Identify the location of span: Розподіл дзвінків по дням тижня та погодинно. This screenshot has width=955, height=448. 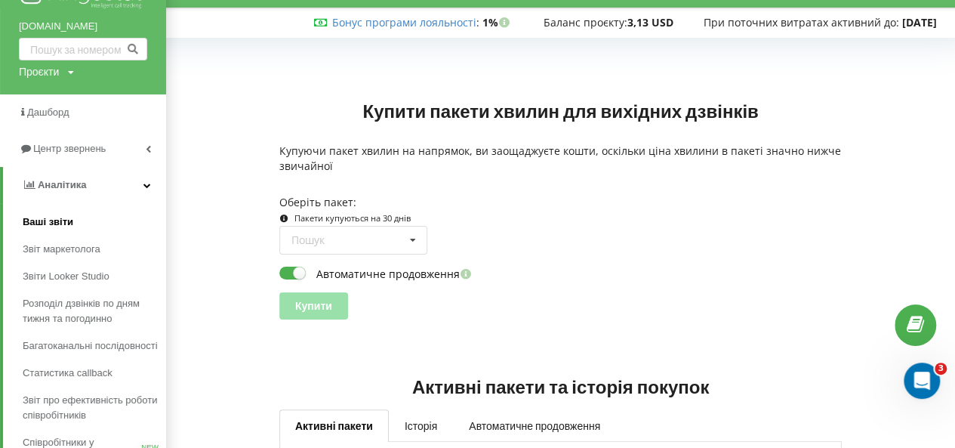
(91, 311).